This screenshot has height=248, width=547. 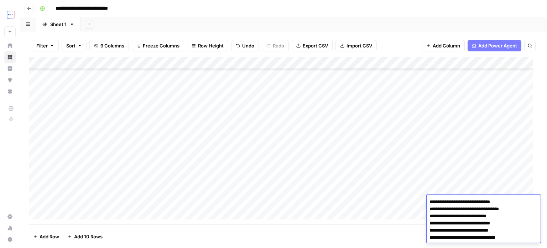 What do you see at coordinates (10, 68) in the screenshot?
I see `a: Insights` at bounding box center [10, 68].